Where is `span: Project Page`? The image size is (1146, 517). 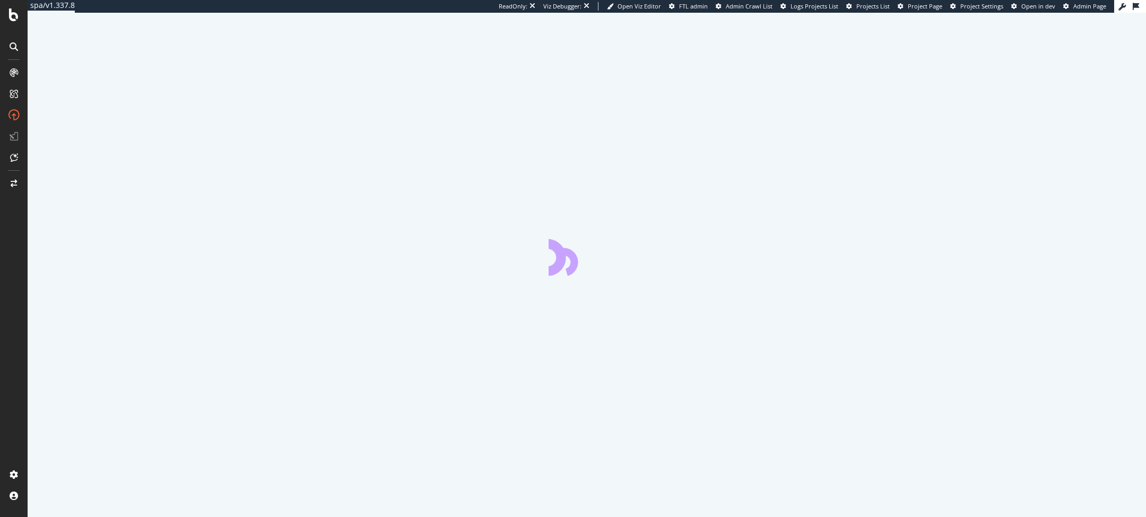 span: Project Page is located at coordinates (924, 6).